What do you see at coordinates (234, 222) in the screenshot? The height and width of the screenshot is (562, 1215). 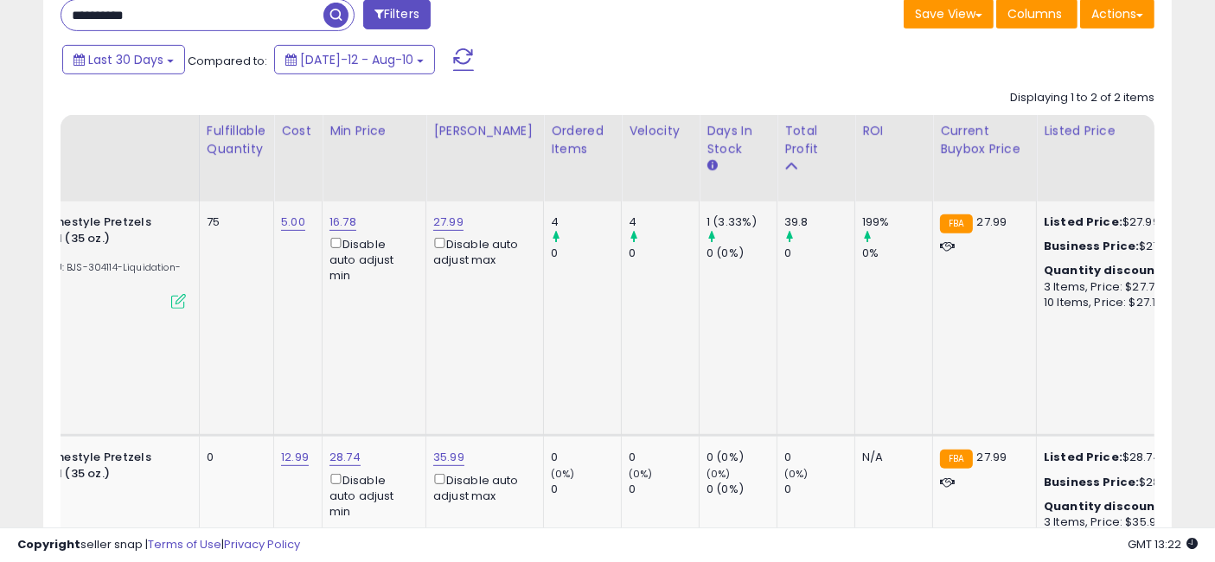 I see `div: 75` at bounding box center [234, 222].